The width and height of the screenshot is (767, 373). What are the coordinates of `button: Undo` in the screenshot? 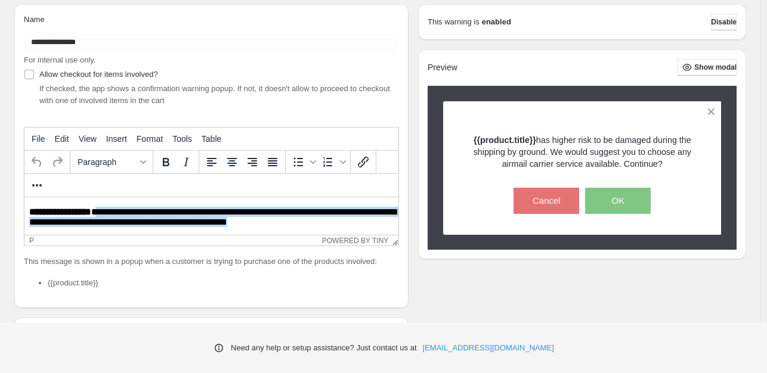 It's located at (37, 162).